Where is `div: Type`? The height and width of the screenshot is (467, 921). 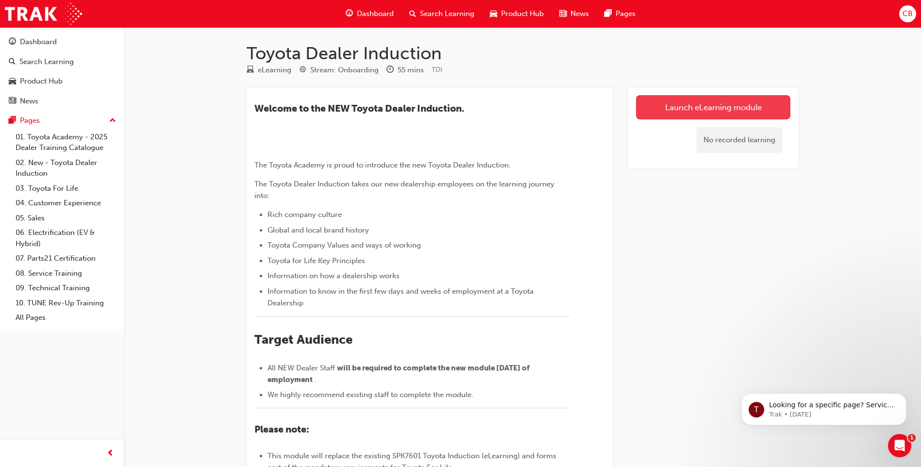
div: Type is located at coordinates (269, 70).